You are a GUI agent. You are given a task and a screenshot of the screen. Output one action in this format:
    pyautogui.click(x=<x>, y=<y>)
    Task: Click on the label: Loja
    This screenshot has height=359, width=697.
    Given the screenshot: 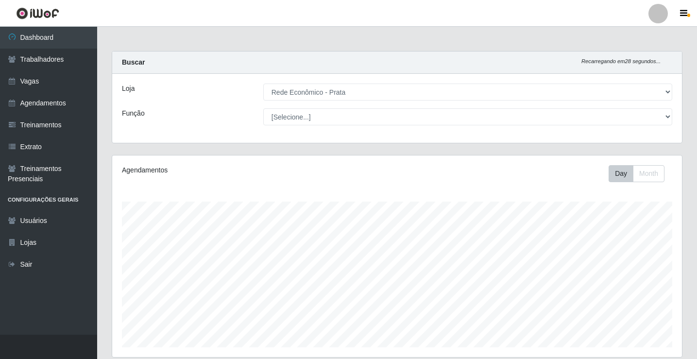 What is the action you would take?
    pyautogui.click(x=128, y=88)
    